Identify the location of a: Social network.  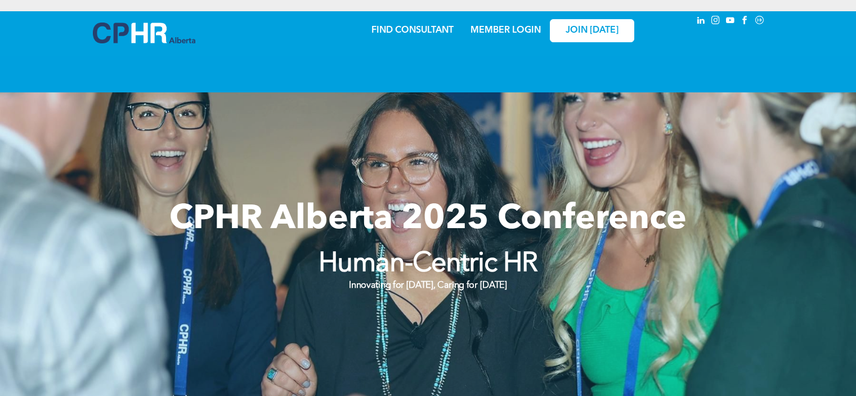
(760, 21).